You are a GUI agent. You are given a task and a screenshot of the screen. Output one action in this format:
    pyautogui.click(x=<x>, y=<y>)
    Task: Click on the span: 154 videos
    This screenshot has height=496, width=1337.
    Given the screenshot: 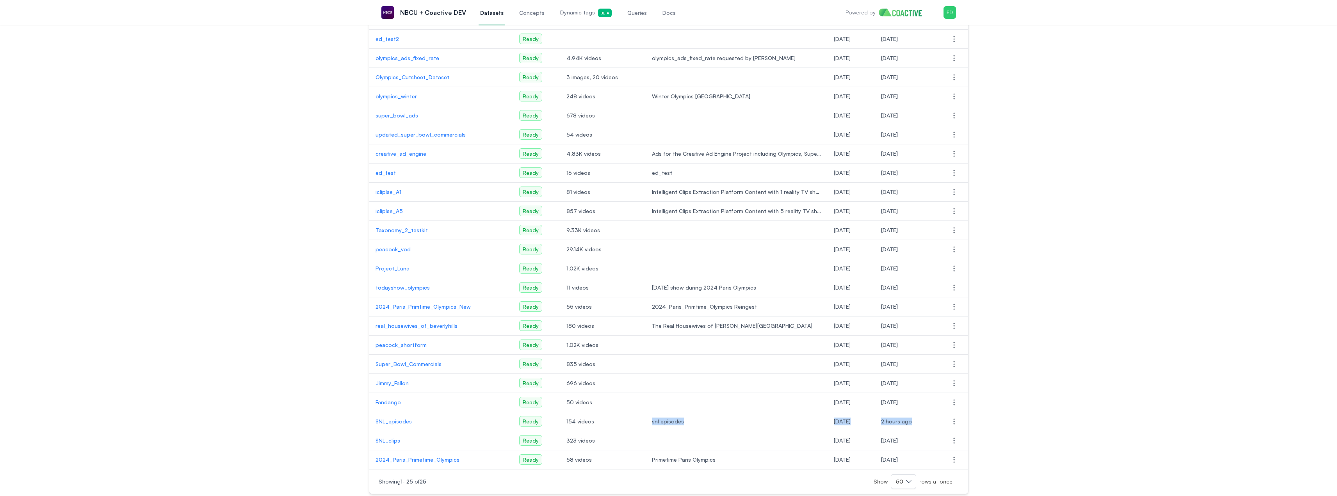 What is the action you would take?
    pyautogui.click(x=603, y=422)
    